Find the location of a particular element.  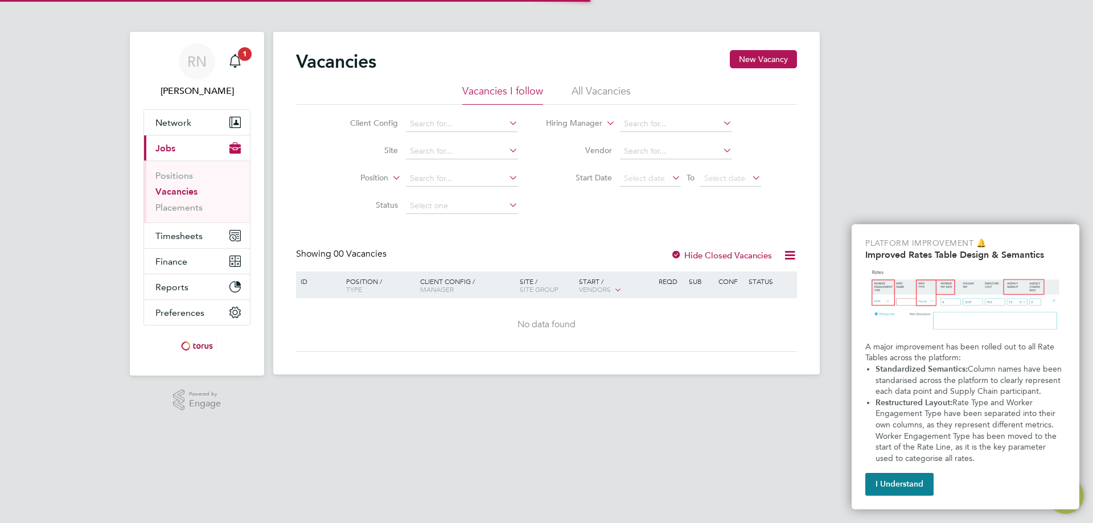

strong: Restructured Layout: is located at coordinates (914, 403).